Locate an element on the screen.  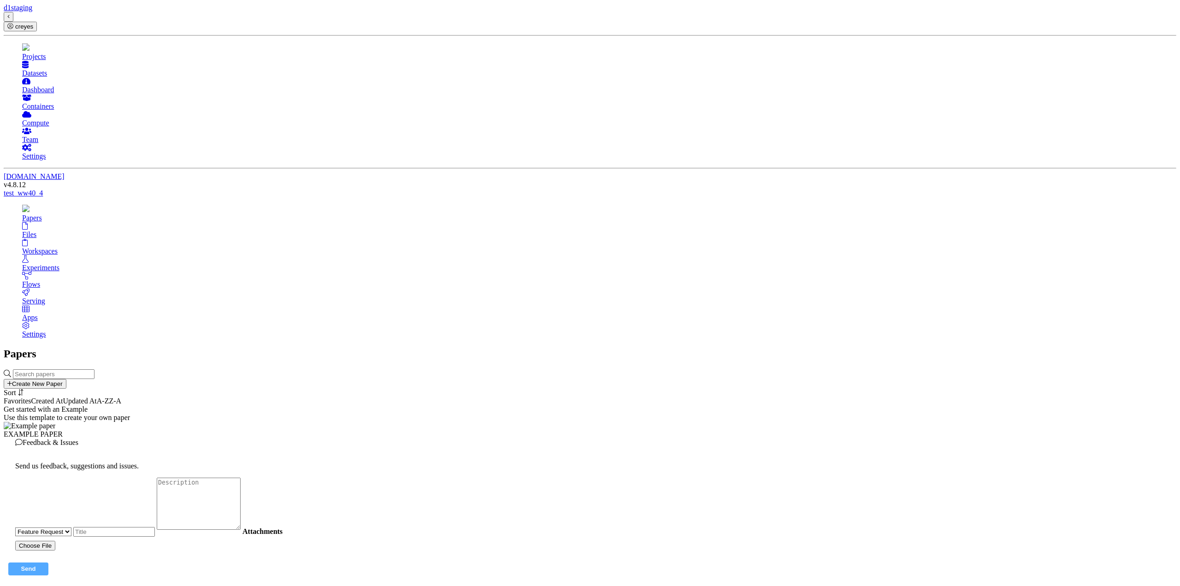
a: Papers is located at coordinates (599, 214).